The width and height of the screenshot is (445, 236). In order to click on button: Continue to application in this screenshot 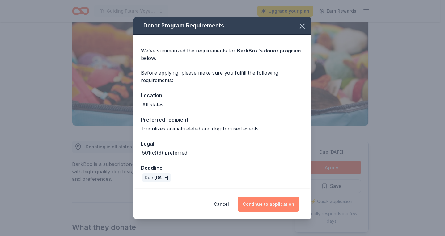, I will do `click(268, 204)`.